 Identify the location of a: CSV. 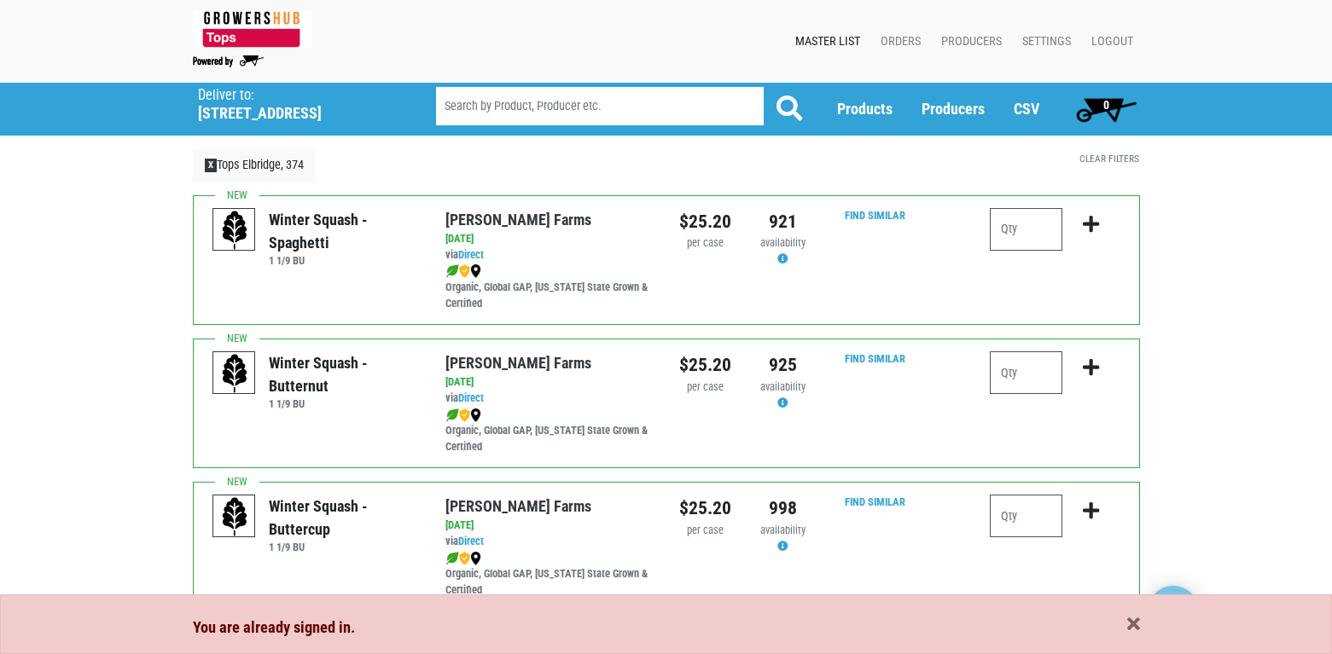
(1027, 108).